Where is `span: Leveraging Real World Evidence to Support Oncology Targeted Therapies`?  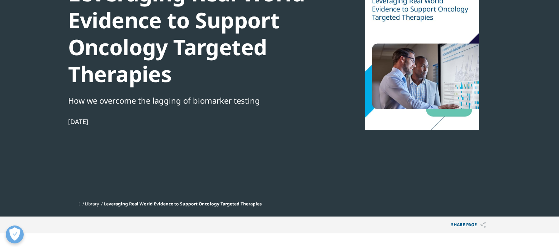 span: Leveraging Real World Evidence to Support Oncology Targeted Therapies is located at coordinates (183, 204).